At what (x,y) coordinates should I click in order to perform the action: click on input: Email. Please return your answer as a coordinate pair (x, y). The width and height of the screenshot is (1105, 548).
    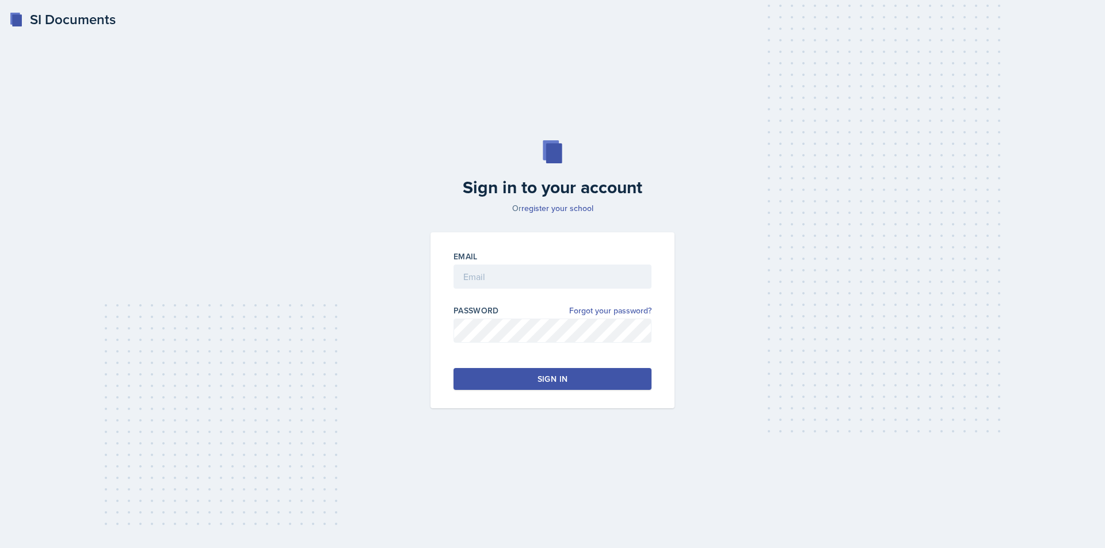
    Looking at the image, I should click on (552, 277).